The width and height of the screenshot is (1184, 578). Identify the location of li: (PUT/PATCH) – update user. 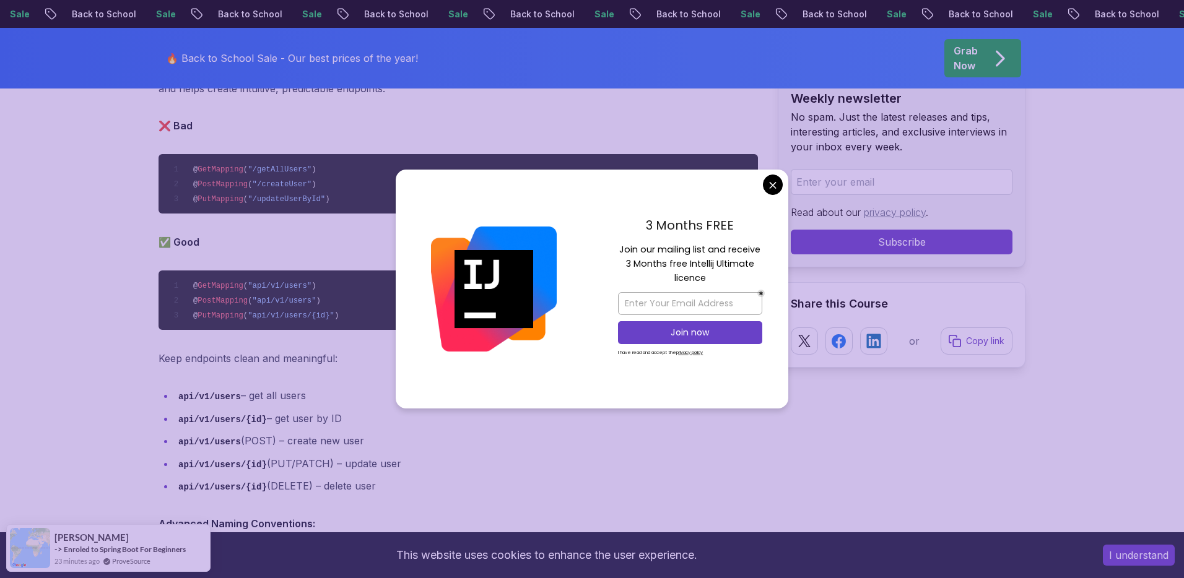
(466, 464).